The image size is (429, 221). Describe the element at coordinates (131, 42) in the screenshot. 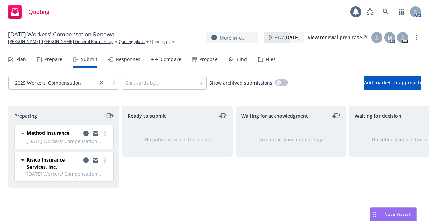

I see `a: Quoting plans` at that location.